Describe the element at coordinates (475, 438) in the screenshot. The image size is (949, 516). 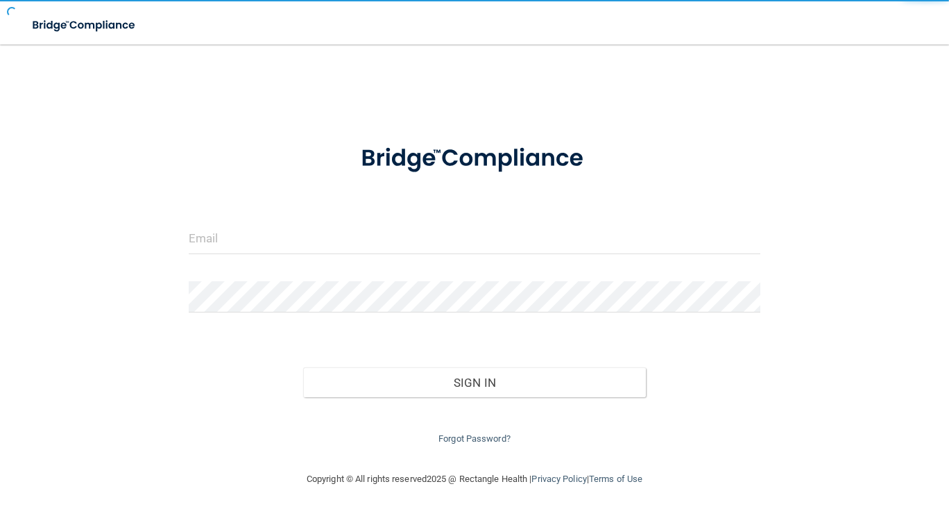
I see `a: Forgot Password?` at that location.